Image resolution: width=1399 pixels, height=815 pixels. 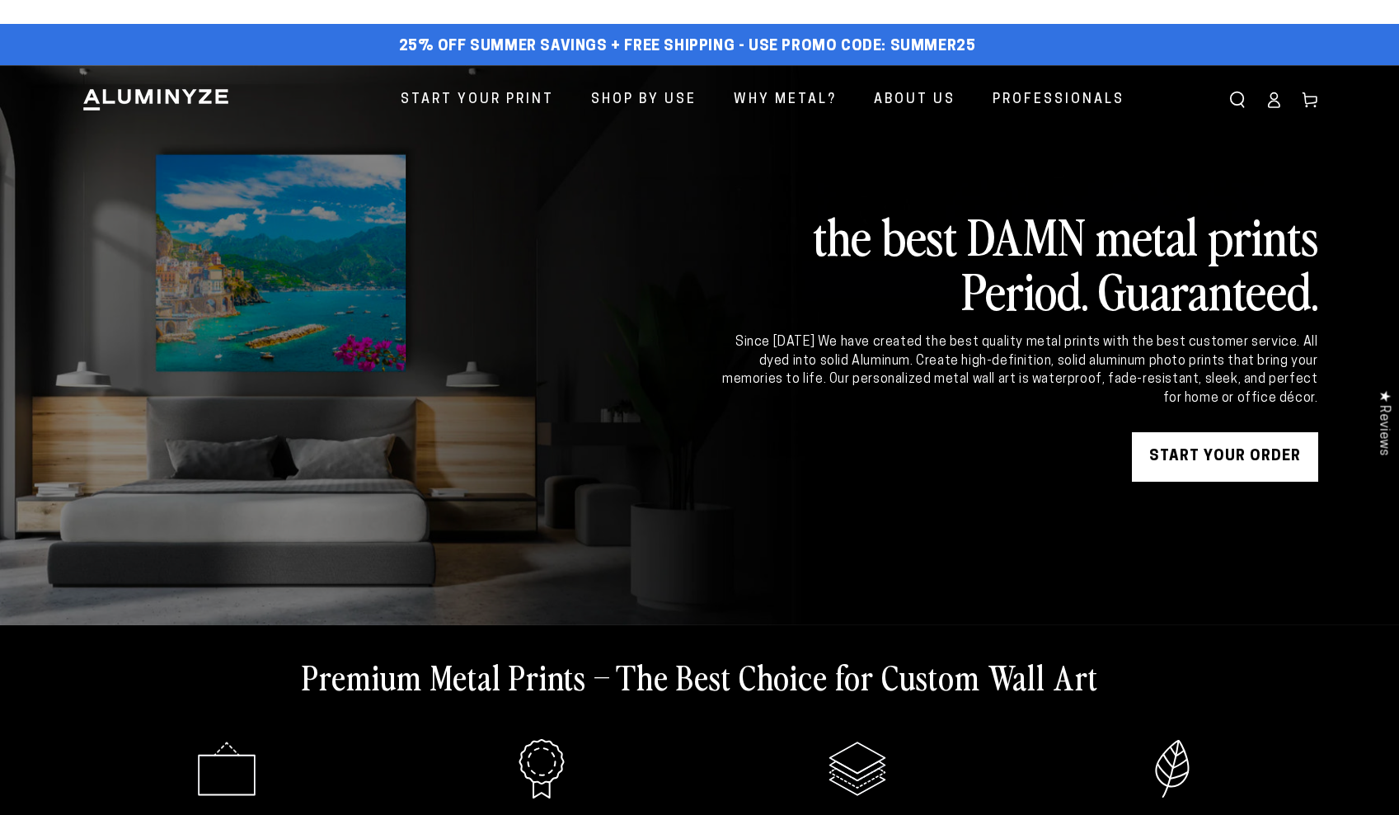 I want to click on div: Click to open Judge.me floating reviews tab, so click(x=1383, y=422).